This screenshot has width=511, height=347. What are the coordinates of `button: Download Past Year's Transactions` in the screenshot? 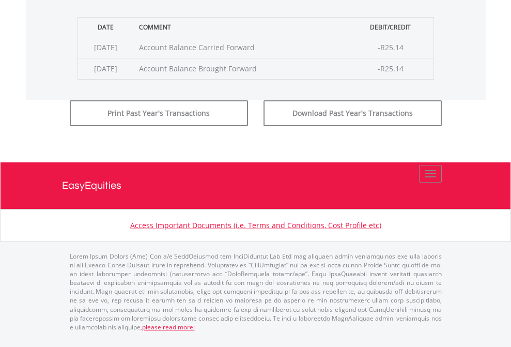 It's located at (353, 113).